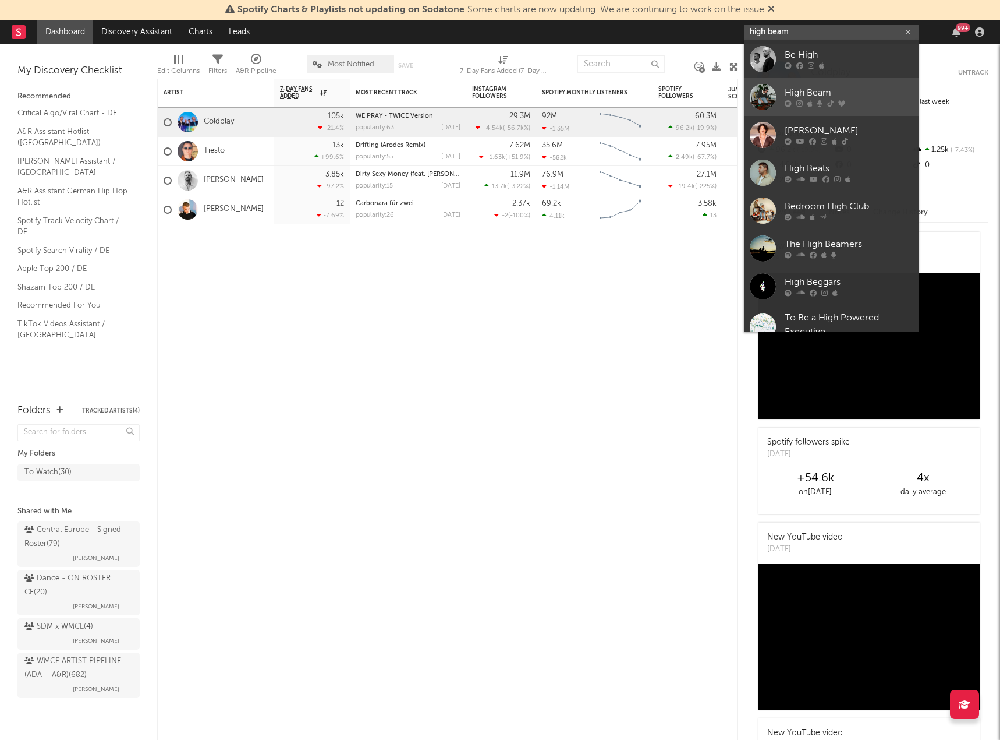  I want to click on a: Spotify Track Velocity Chart / DE, so click(73, 226).